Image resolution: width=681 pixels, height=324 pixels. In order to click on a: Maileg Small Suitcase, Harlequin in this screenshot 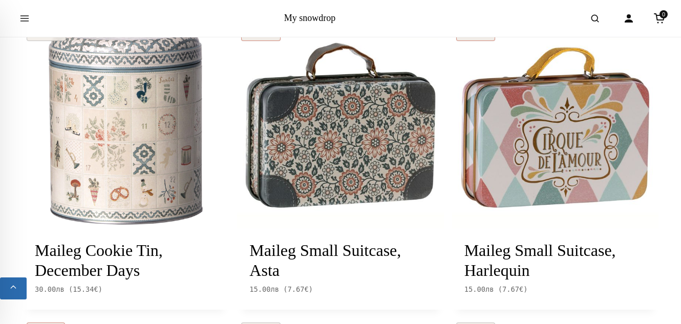, I will do `click(540, 260)`.